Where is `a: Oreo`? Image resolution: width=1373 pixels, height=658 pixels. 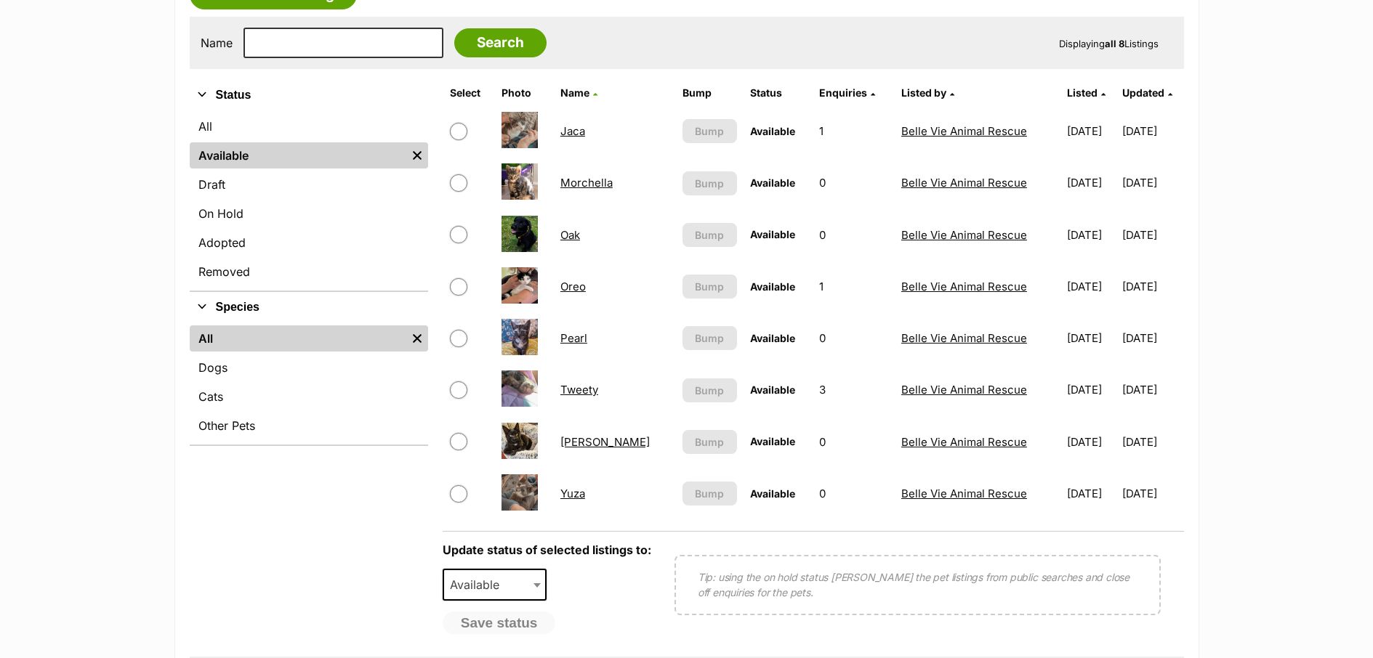
a: Oreo is located at coordinates (573, 286).